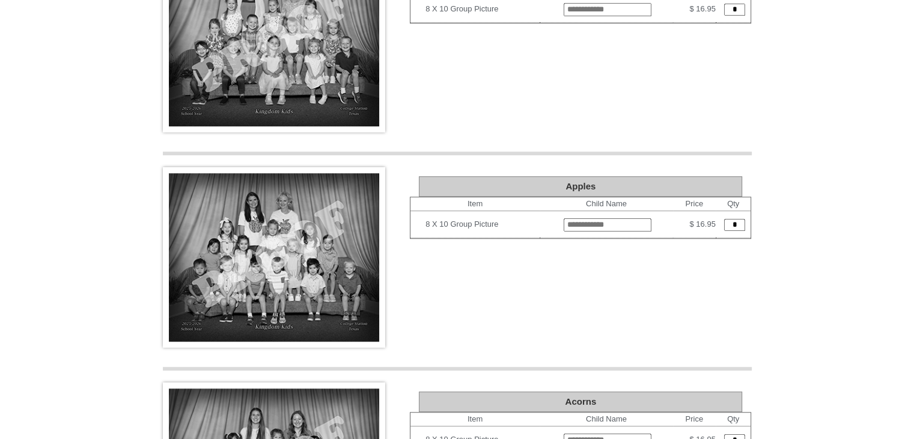 This screenshot has height=439, width=914. I want to click on td: 8 X 10 Group Picture, so click(483, 224).